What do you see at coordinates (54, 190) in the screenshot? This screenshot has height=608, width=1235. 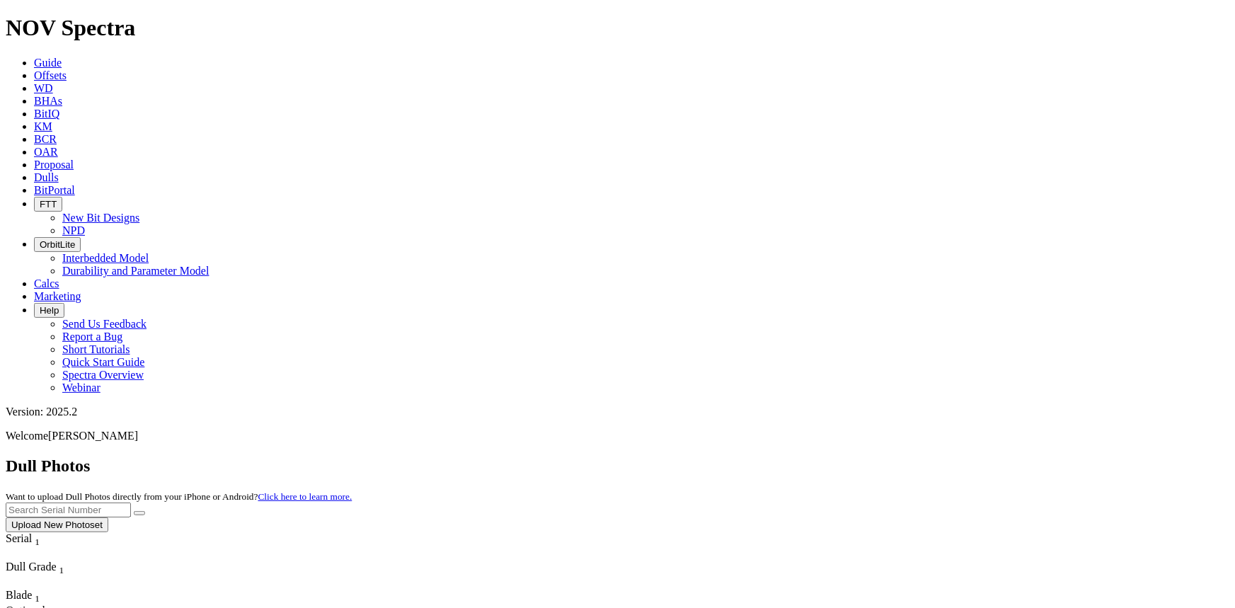 I see `a: BitPortal` at bounding box center [54, 190].